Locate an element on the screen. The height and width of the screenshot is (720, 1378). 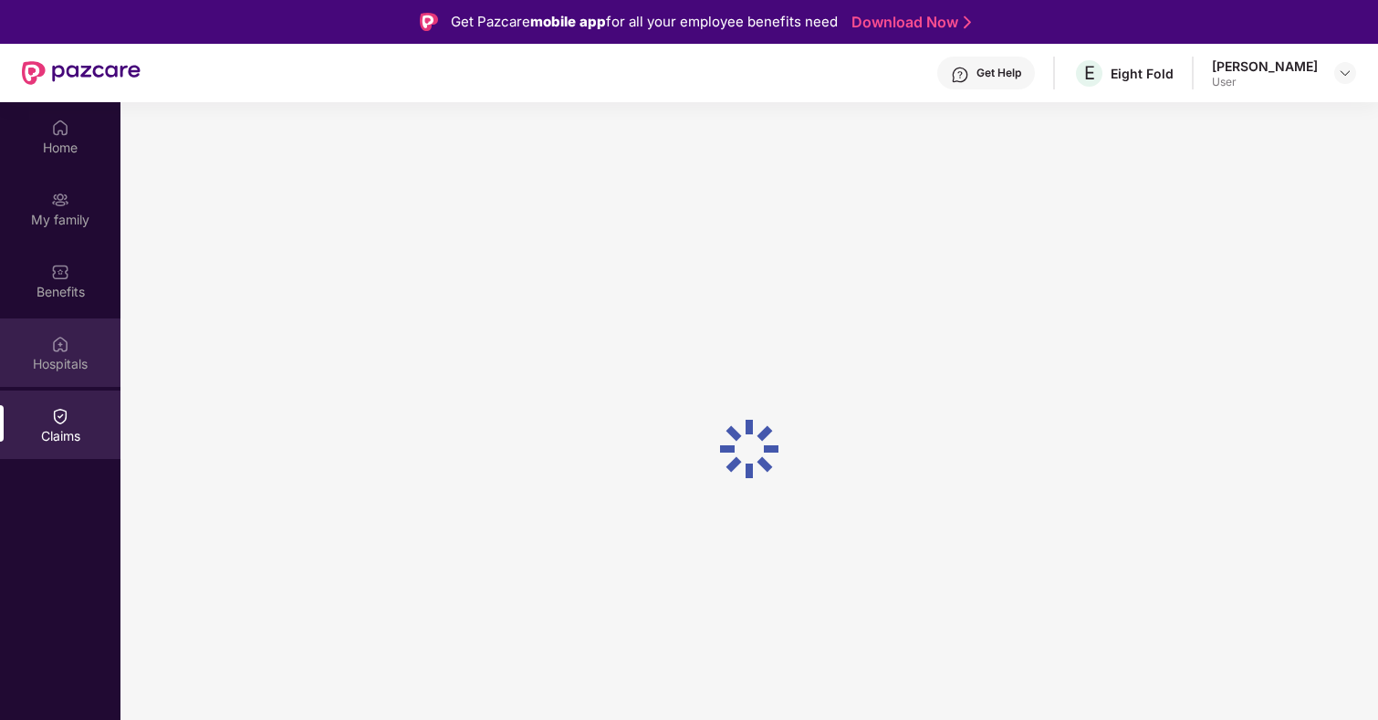
img: Logo is located at coordinates (429, 22).